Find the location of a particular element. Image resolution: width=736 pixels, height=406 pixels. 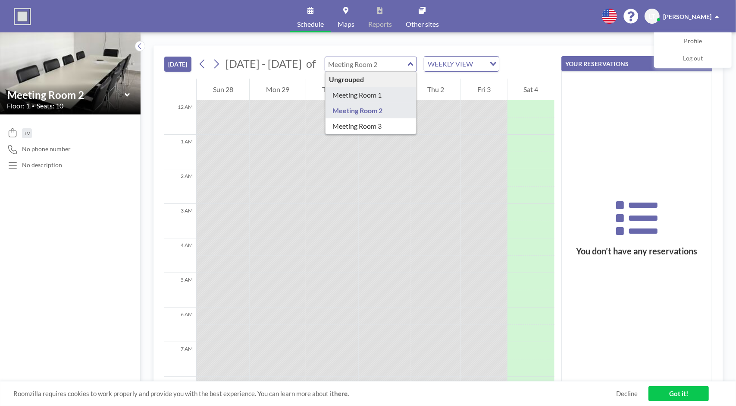

span: No phone number is located at coordinates (46, 149).